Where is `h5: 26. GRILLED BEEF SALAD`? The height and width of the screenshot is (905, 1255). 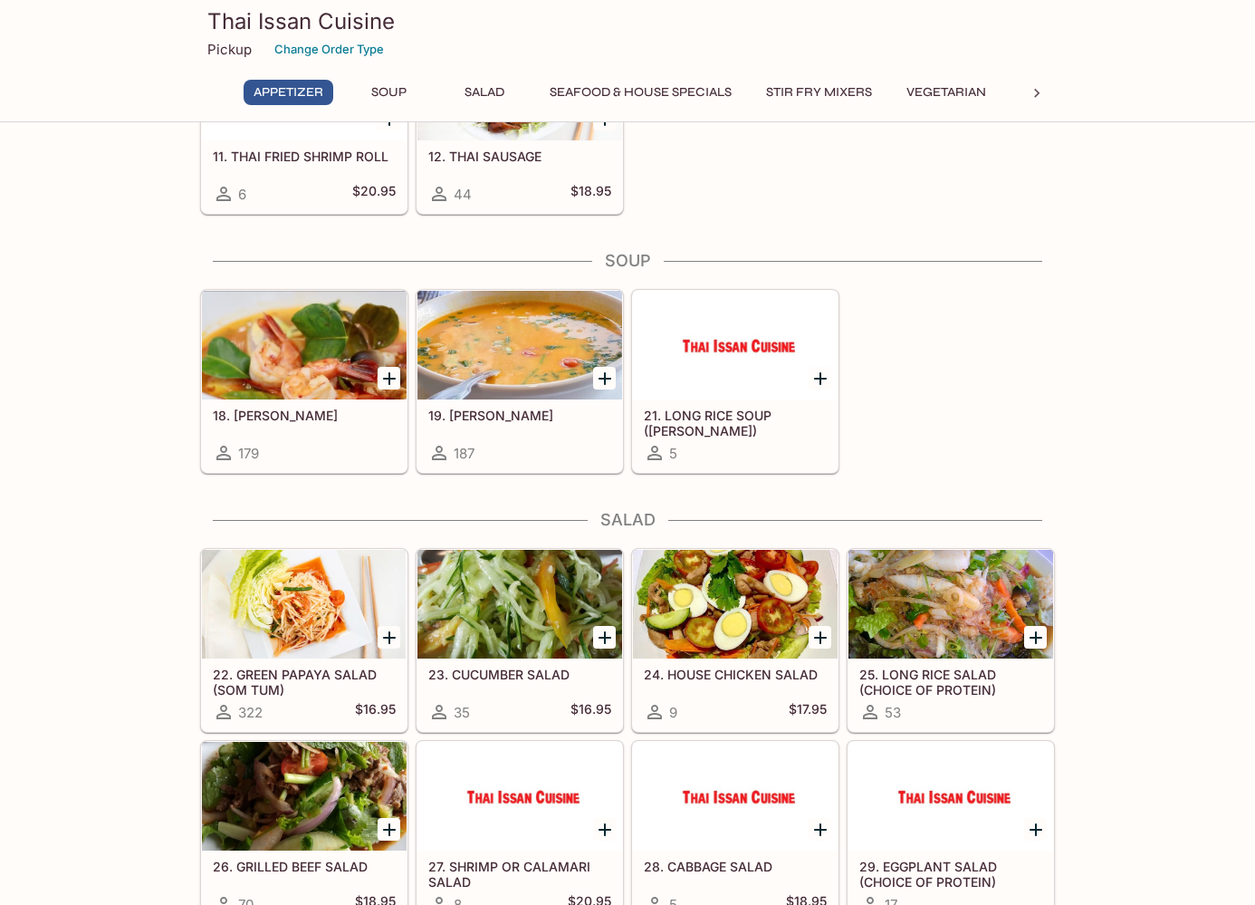 h5: 26. GRILLED BEEF SALAD is located at coordinates (304, 866).